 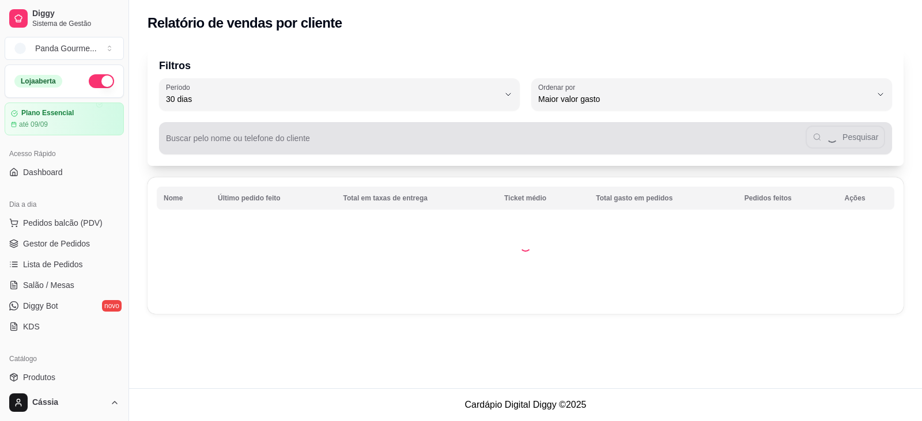 I want to click on button: Cássia, so click(x=64, y=403).